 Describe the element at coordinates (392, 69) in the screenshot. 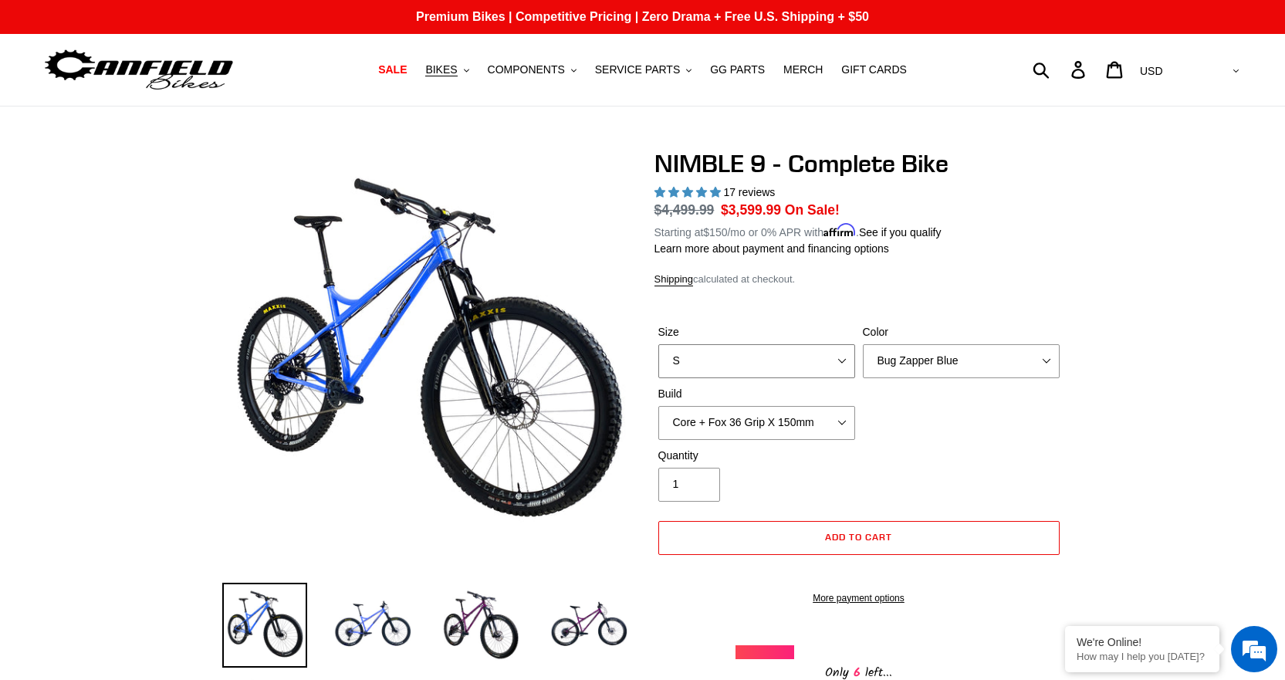

I see `span: SALE` at that location.